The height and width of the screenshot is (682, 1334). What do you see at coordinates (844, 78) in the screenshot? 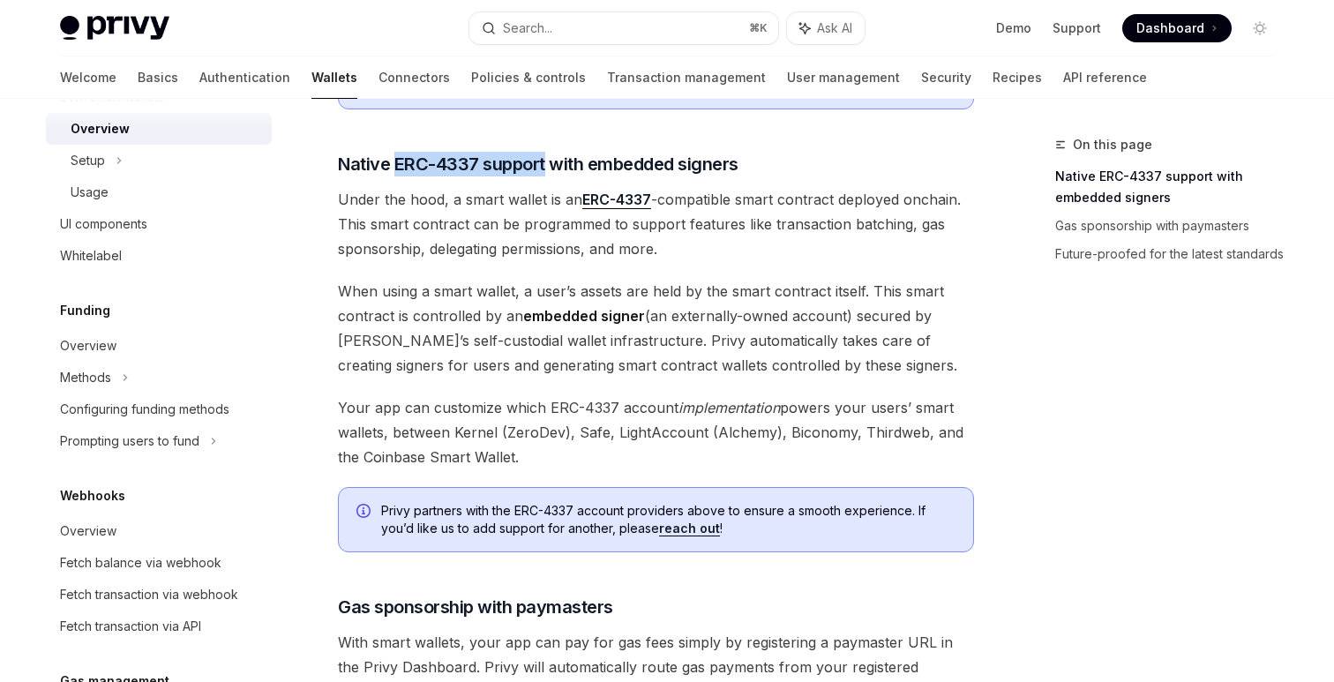
I see `a: User management` at bounding box center [844, 78].